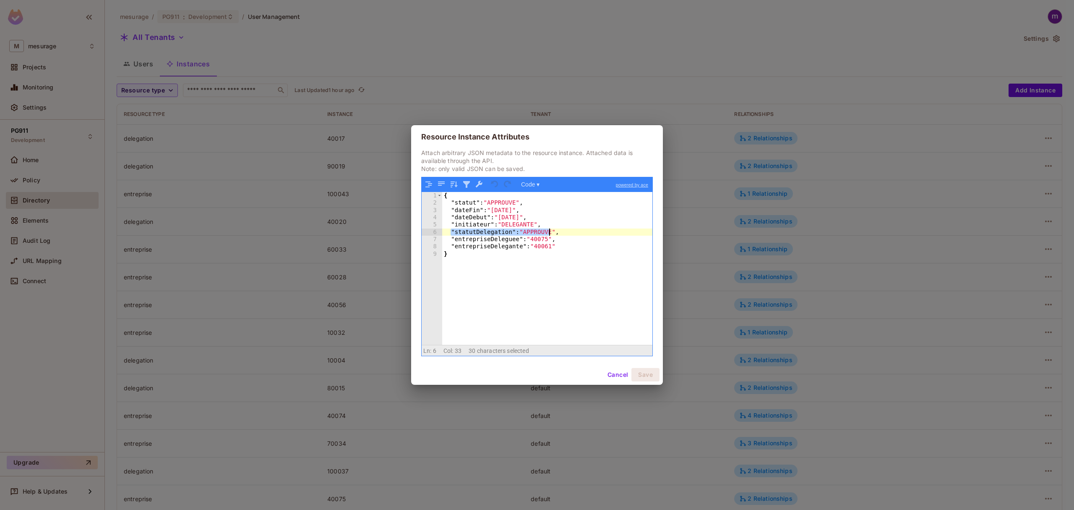  I want to click on span: Ln:, so click(427, 350).